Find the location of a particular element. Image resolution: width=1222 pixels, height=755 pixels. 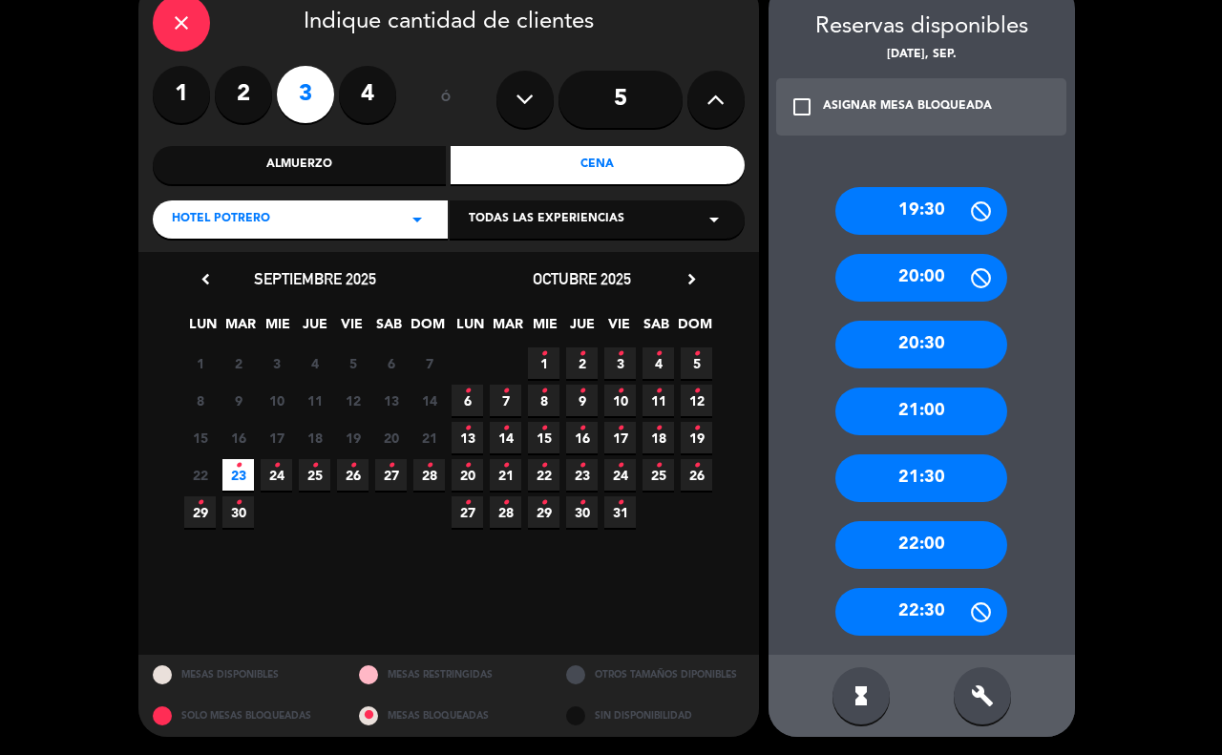

span: MAR is located at coordinates (240, 328).